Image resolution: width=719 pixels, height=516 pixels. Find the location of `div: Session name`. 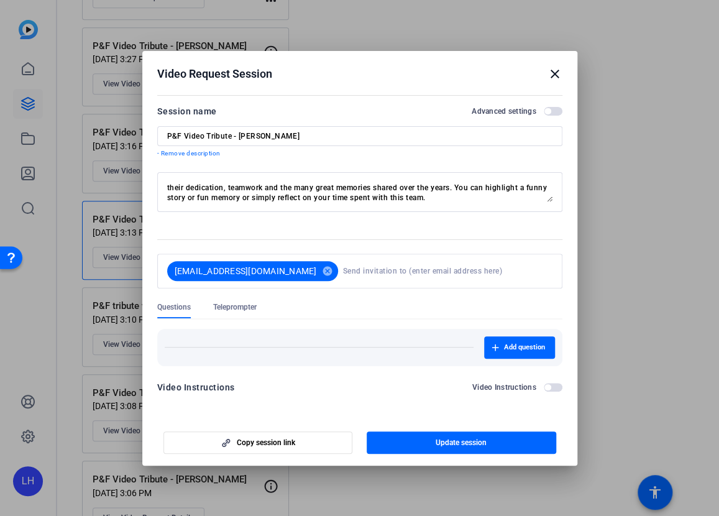

div: Session name is located at coordinates (187, 111).